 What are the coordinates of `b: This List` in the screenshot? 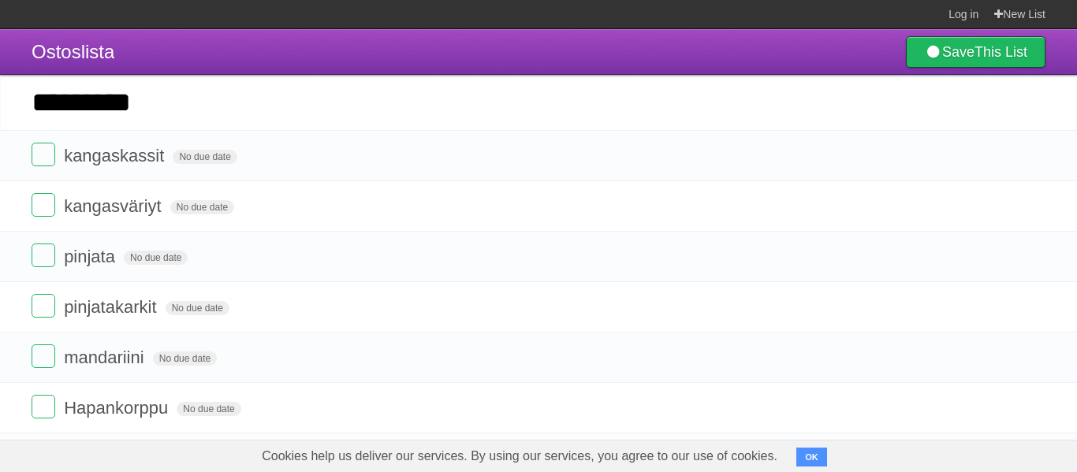 It's located at (1000, 52).